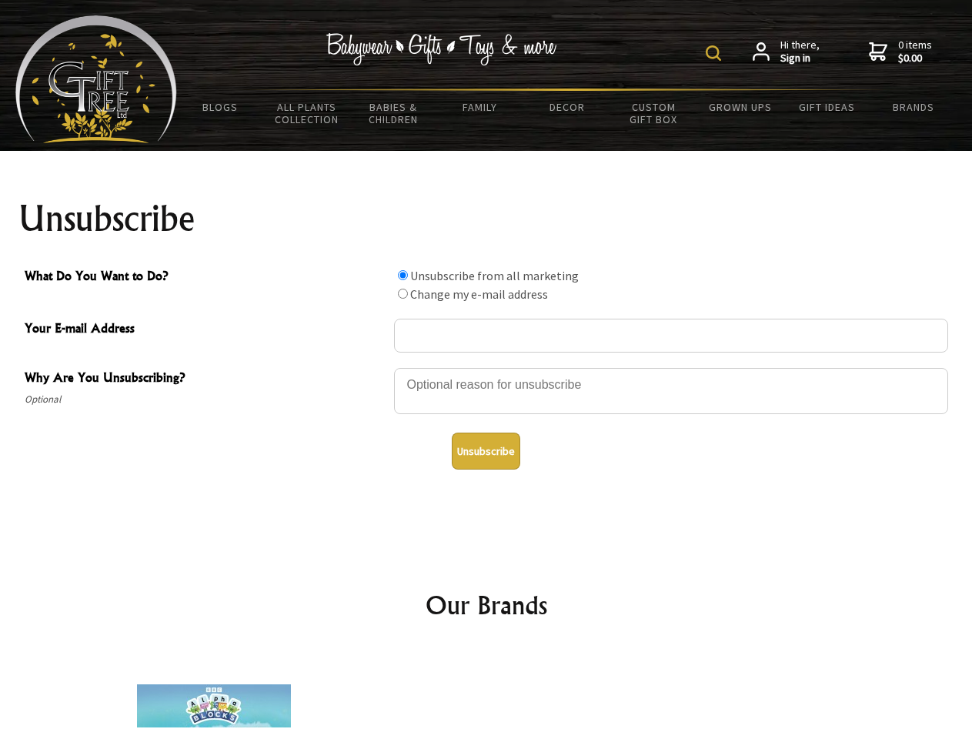 The image size is (972, 739). Describe the element at coordinates (671, 391) in the screenshot. I see `textarea: Why Are You Unsubscribing?` at that location.